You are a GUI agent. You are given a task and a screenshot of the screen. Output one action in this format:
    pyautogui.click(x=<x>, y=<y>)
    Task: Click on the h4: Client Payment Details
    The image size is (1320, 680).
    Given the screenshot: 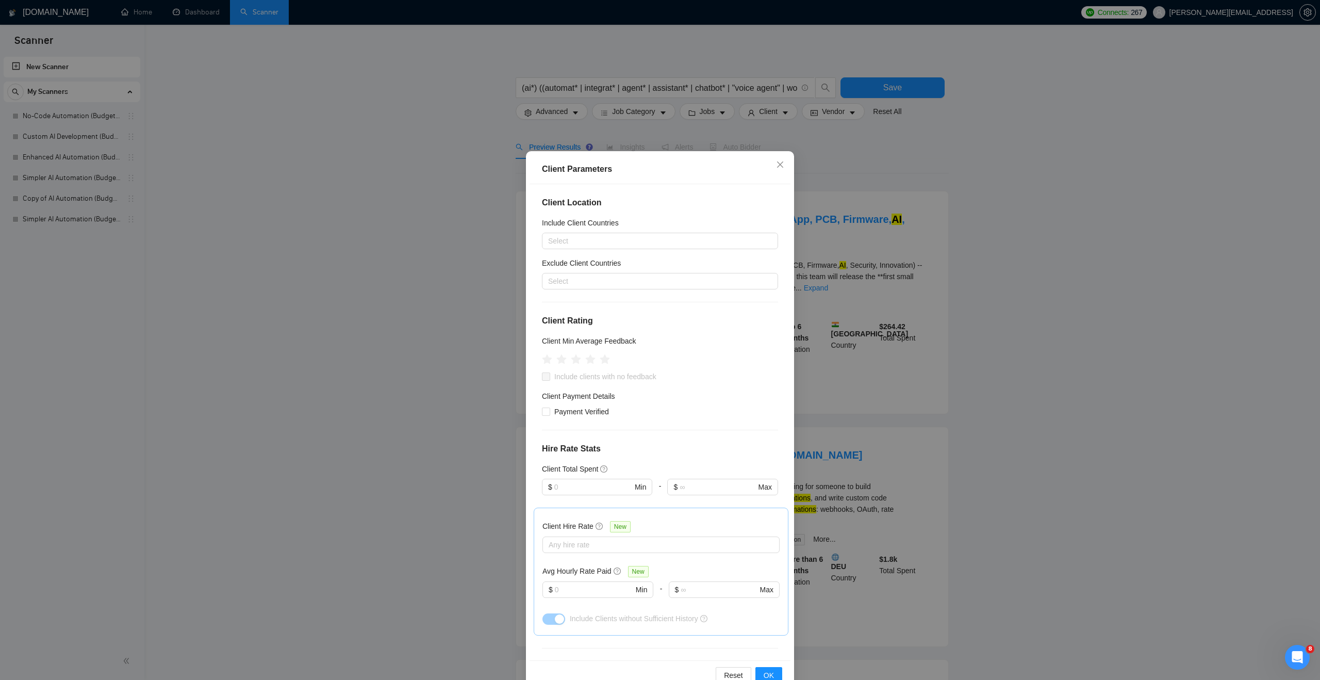 What is the action you would take?
    pyautogui.click(x=579, y=397)
    